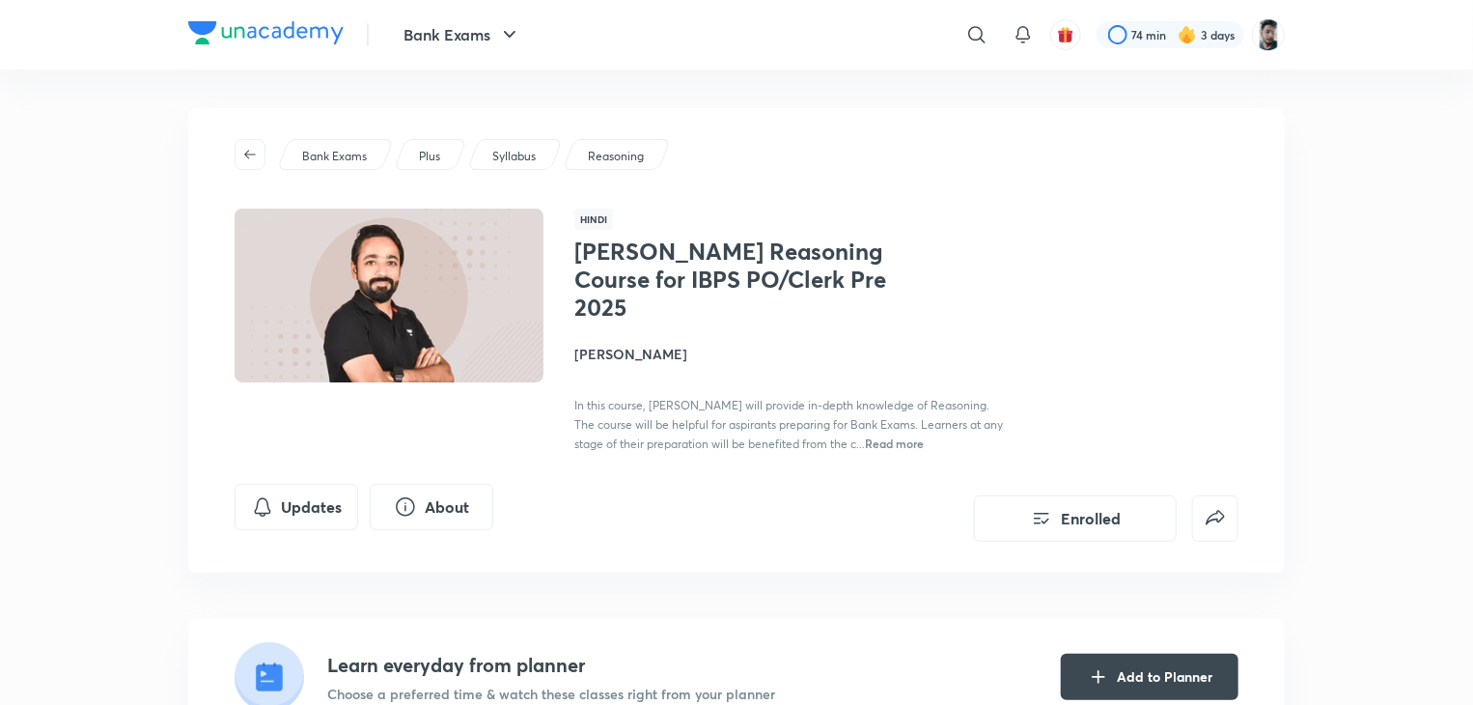 The height and width of the screenshot is (705, 1473). Describe the element at coordinates (1066, 35) in the screenshot. I see `button: avatar` at that location.